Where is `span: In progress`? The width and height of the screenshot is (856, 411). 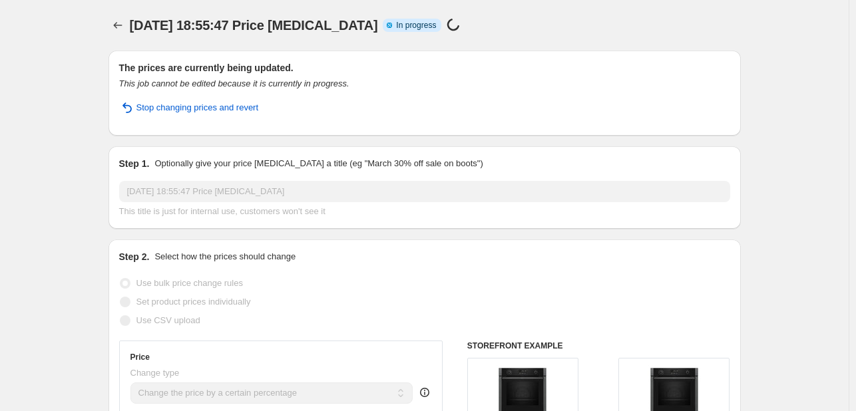 span: In progress is located at coordinates (416, 25).